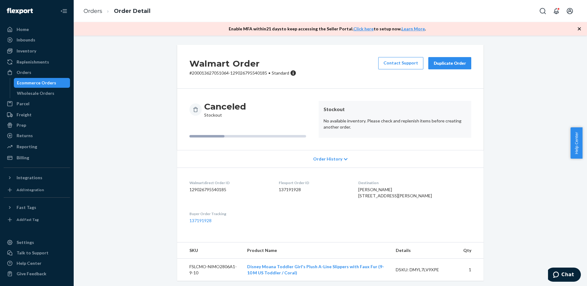 The image size is (587, 286). I want to click on th: Qty, so click(471, 251).